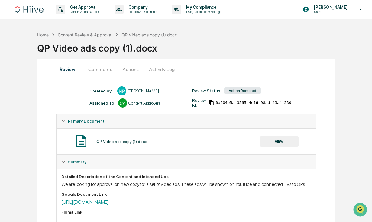 The image size is (372, 222). I want to click on div: Detailed Description of the Content and Intended Use, so click(186, 177).